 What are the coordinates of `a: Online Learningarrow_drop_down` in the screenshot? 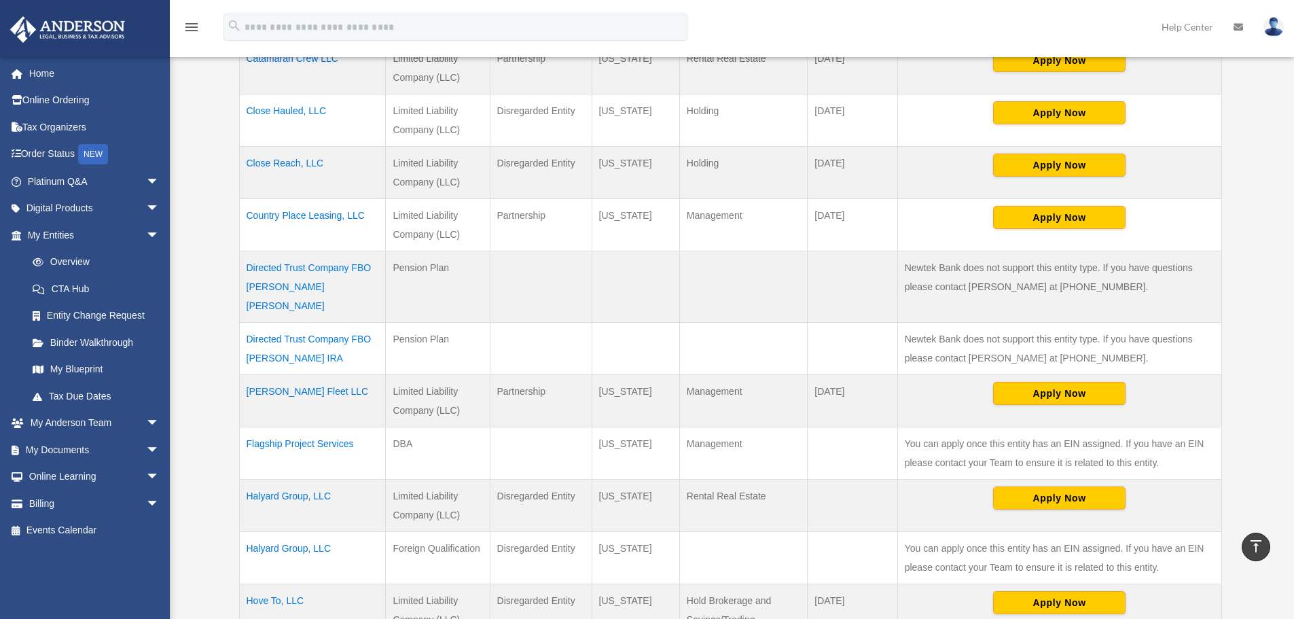 It's located at (94, 477).